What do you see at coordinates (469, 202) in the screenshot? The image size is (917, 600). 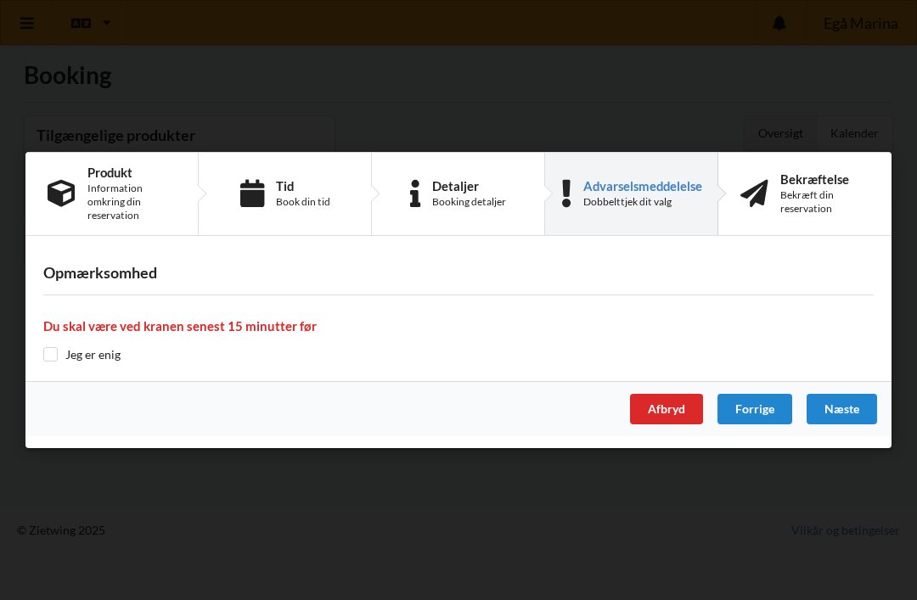 I see `div: Booking detaljer` at bounding box center [469, 202].